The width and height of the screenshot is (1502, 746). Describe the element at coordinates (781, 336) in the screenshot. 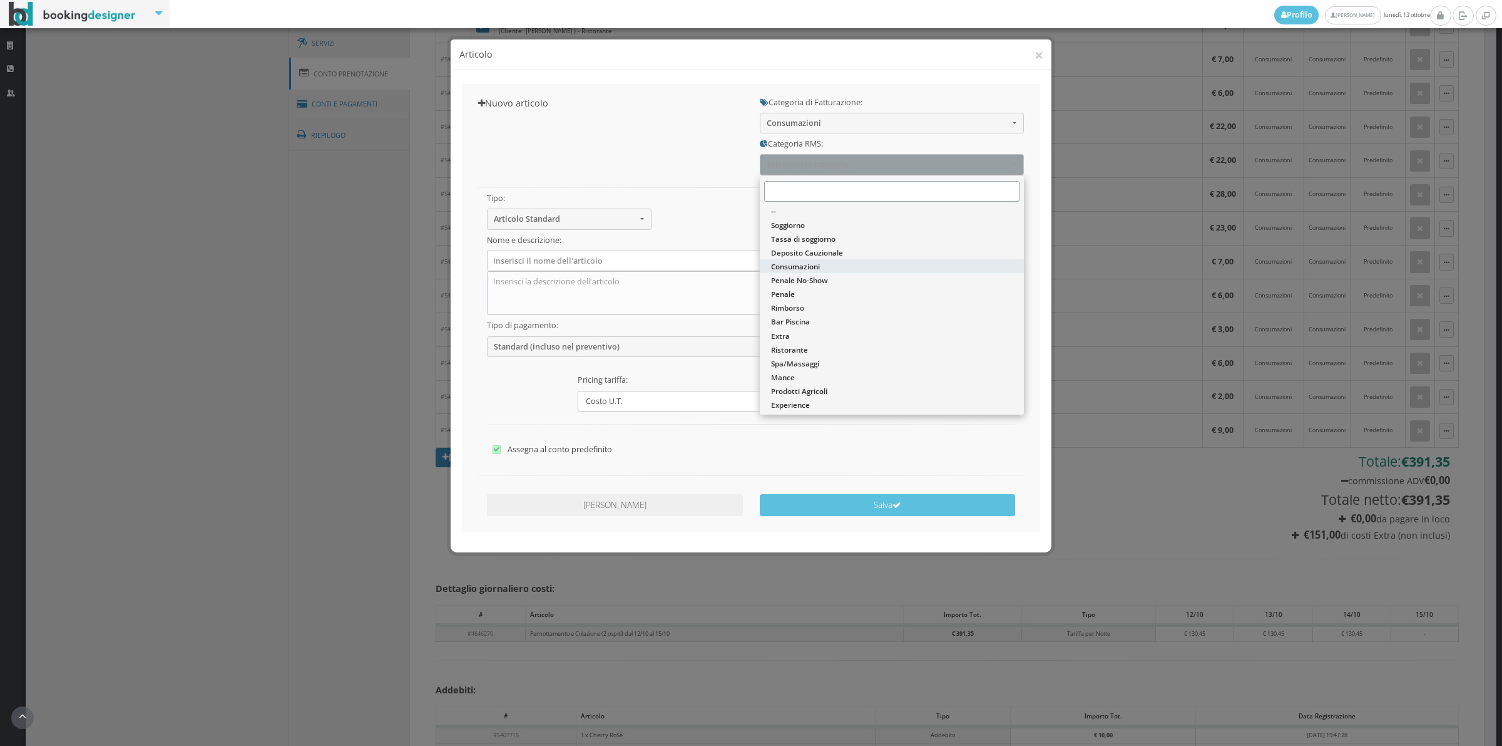

I see `span: Extra` at that location.